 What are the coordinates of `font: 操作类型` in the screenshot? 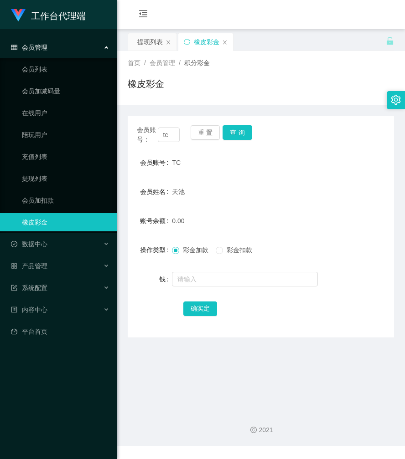 It's located at (153, 250).